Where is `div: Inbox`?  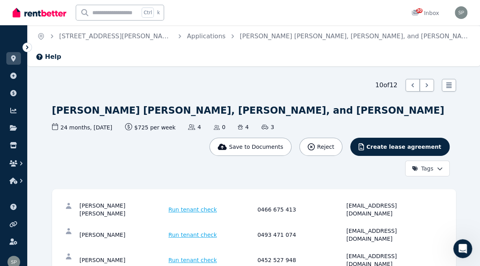 div: Inbox is located at coordinates (425, 13).